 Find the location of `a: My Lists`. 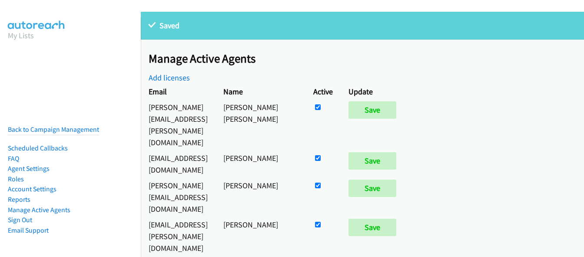

a: My Lists is located at coordinates (21, 35).